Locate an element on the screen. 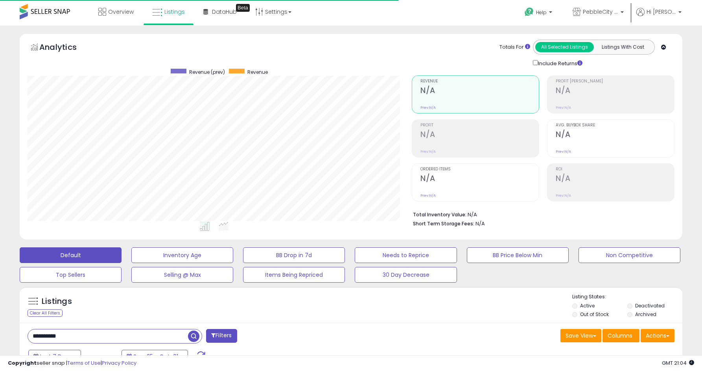 The image size is (702, 371). div: Clear All Filters is located at coordinates (45, 313).